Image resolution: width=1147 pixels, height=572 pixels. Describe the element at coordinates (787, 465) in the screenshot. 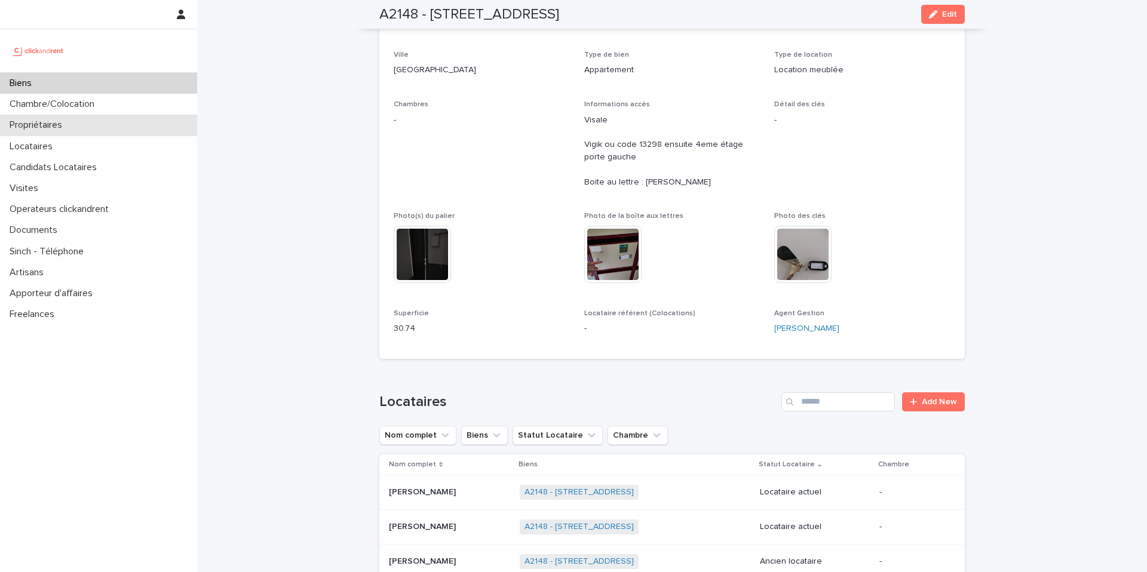

I see `p: Statut Locataire` at that location.